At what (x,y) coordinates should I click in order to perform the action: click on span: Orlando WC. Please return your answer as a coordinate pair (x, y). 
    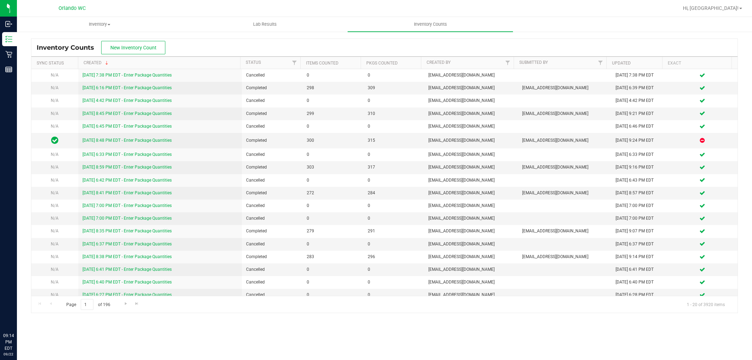
    Looking at the image, I should click on (72, 8).